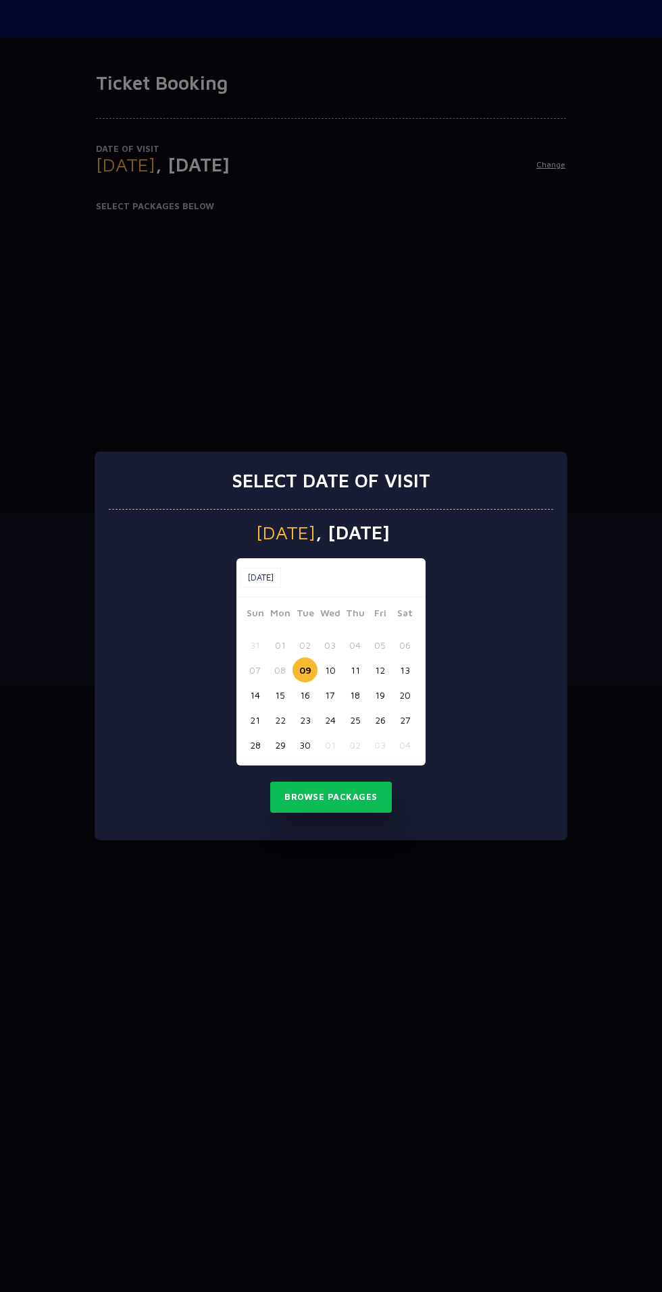 The width and height of the screenshot is (662, 1292). What do you see at coordinates (354, 670) in the screenshot?
I see `button: 11` at bounding box center [354, 670].